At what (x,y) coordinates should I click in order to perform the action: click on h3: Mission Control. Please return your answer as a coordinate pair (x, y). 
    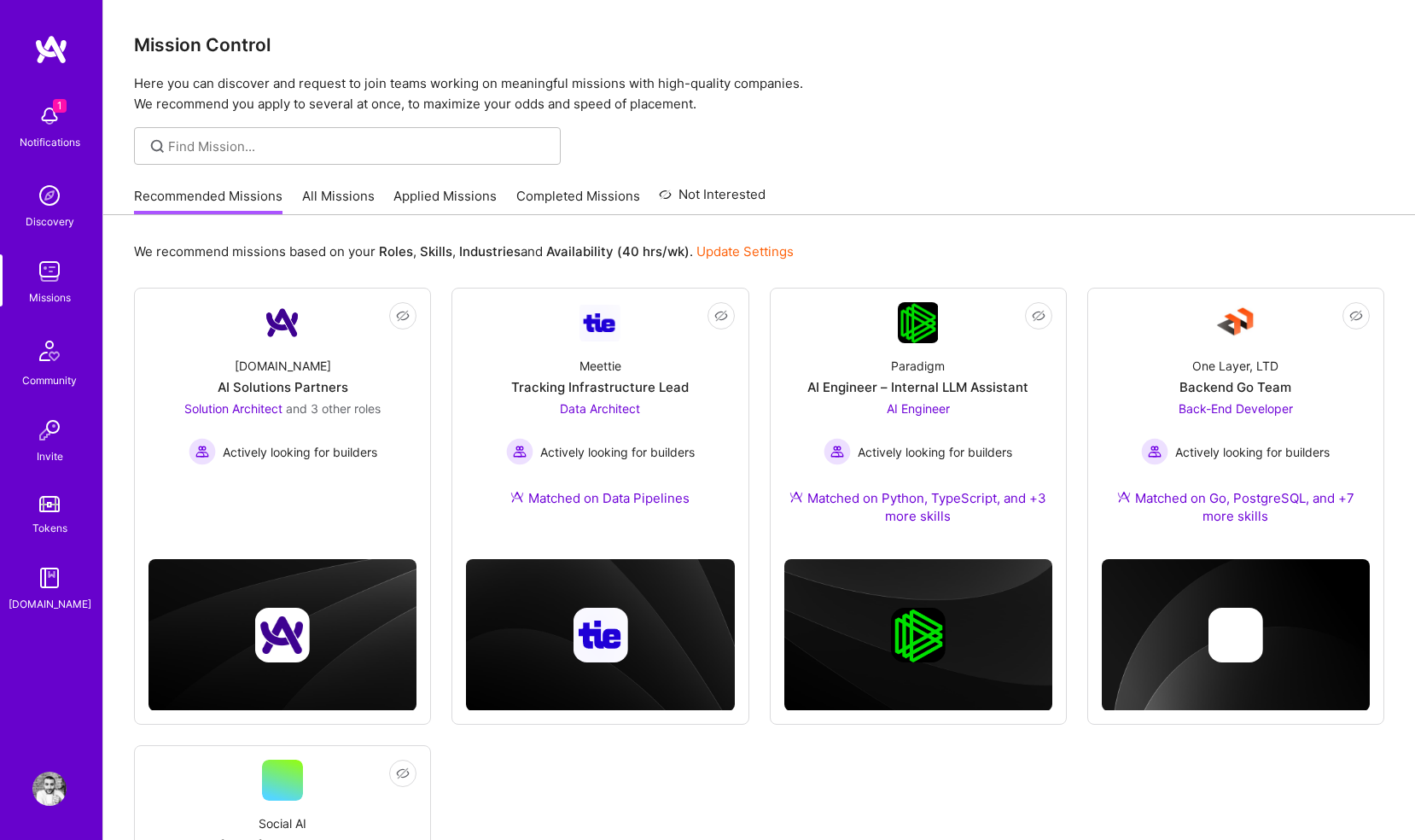
    Looking at the image, I should click on (759, 44).